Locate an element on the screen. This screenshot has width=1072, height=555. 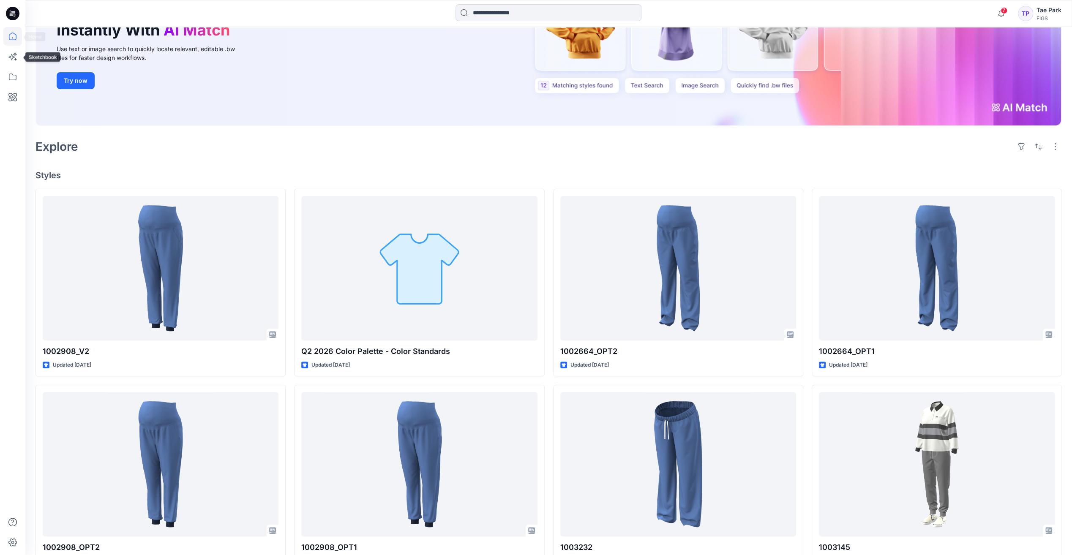
button: Try now is located at coordinates (76, 81).